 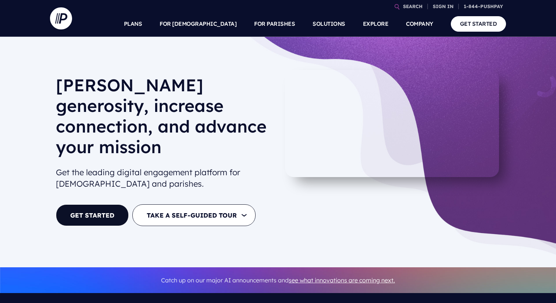 What do you see at coordinates (420, 24) in the screenshot?
I see `a: COMPANY` at bounding box center [420, 24].